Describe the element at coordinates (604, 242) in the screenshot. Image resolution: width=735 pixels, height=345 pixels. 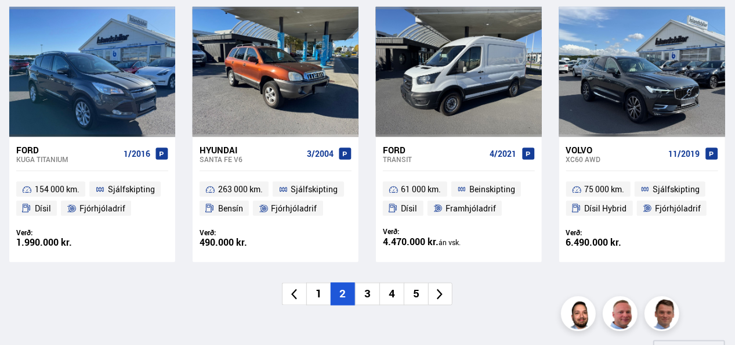
I see `div: 6.490.000 kr.` at that location.